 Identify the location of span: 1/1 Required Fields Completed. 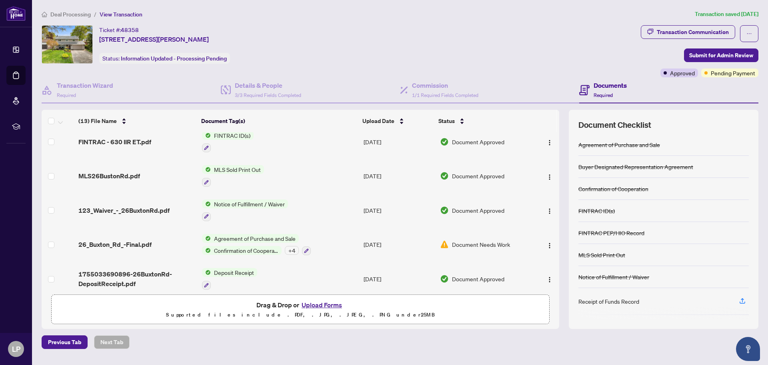
(445, 95).